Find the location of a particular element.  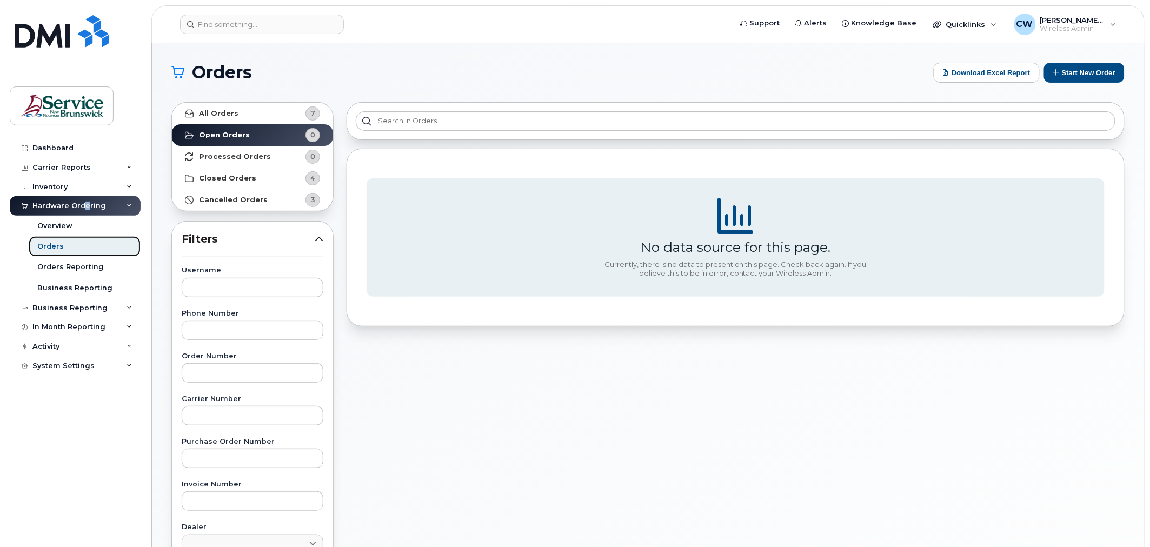

label: Order Number is located at coordinates (252, 356).